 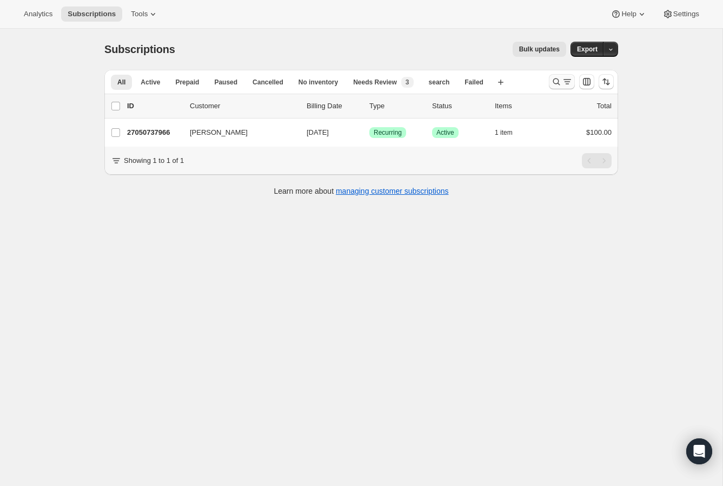 What do you see at coordinates (375, 82) in the screenshot?
I see `span: Needs Review` at bounding box center [375, 82].